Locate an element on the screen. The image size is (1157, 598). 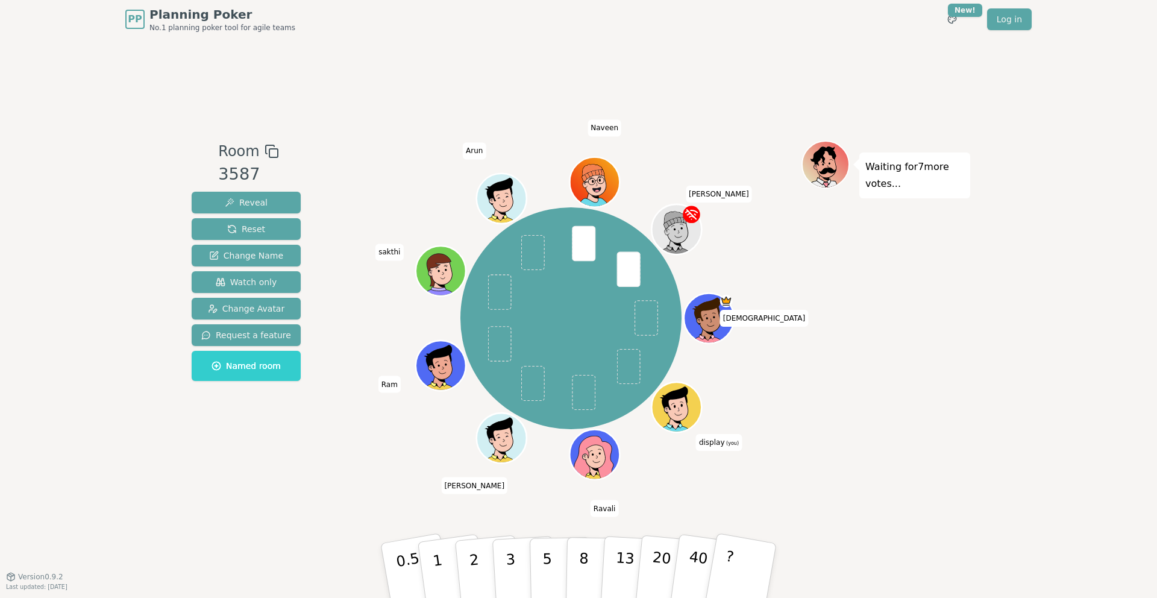
span: Shiva is the host is located at coordinates (726, 301).